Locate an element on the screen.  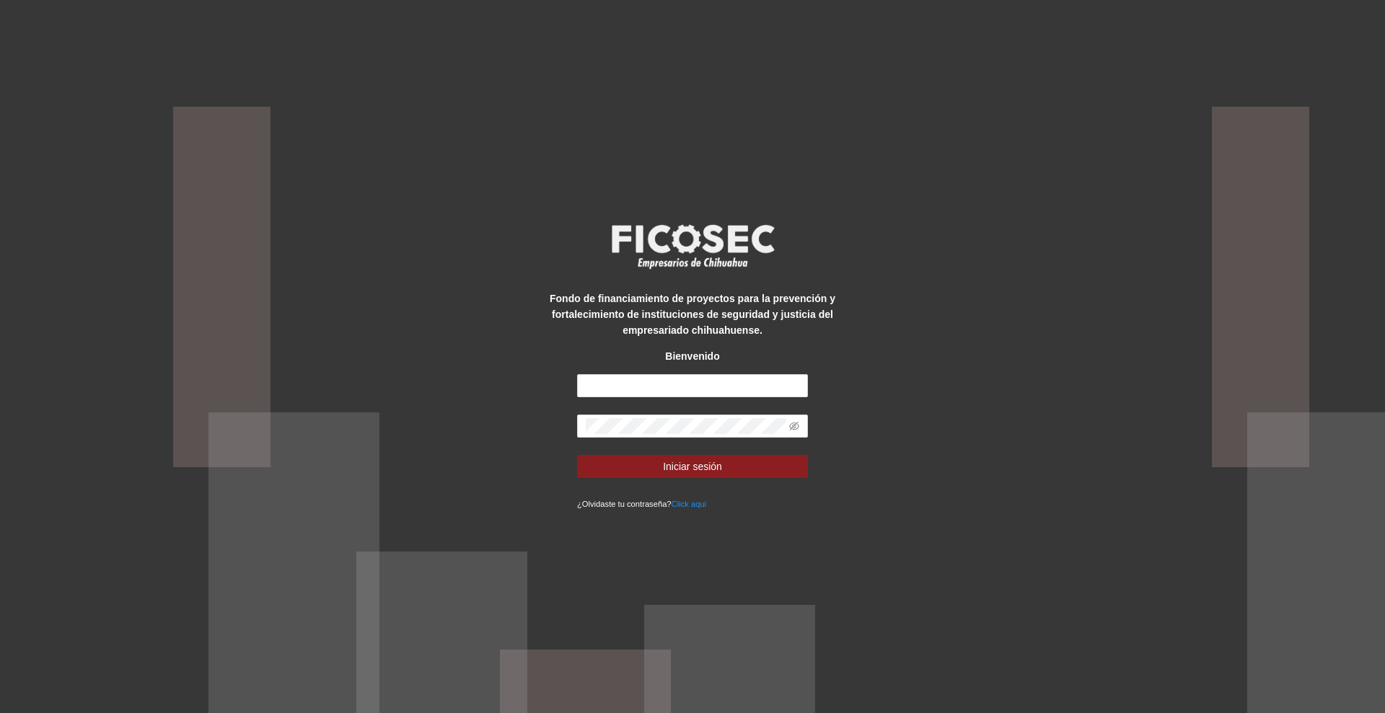
strong: Fondo de financiamiento de proyectos para la prevención y fortalecimiento de instituciones de seg... is located at coordinates (693, 315).